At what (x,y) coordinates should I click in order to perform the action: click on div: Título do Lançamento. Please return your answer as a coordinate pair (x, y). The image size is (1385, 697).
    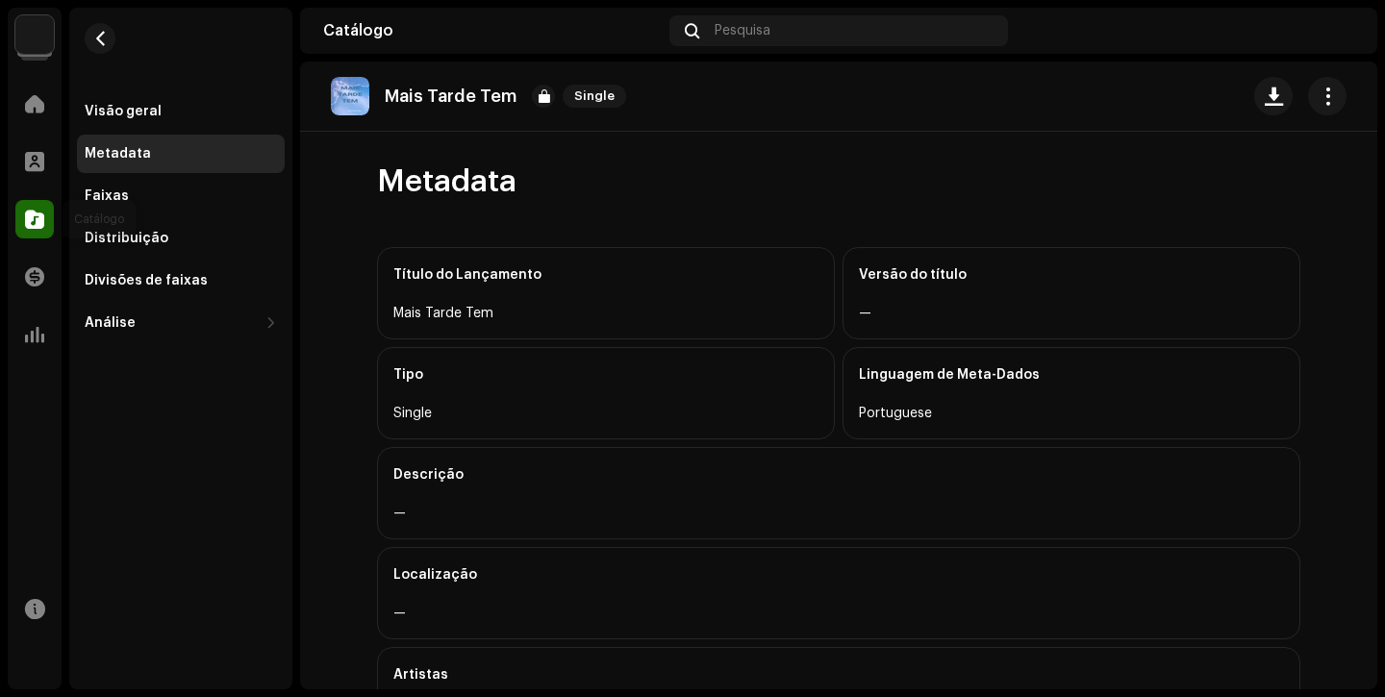
    Looking at the image, I should click on (606, 275).